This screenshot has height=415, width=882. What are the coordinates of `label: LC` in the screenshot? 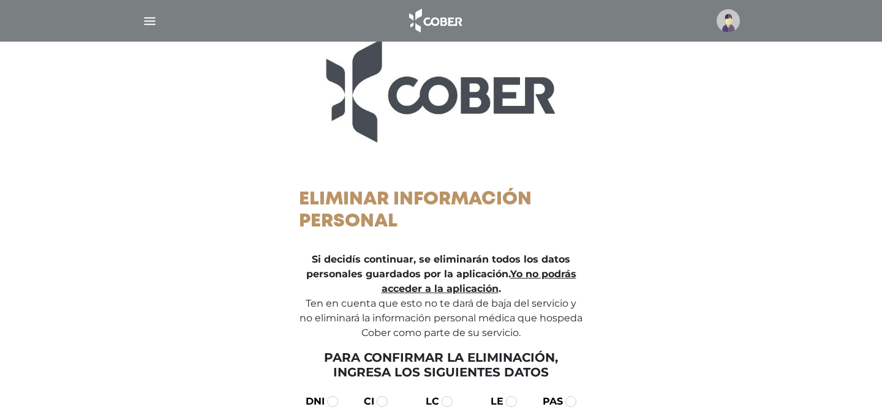 It's located at (427, 402).